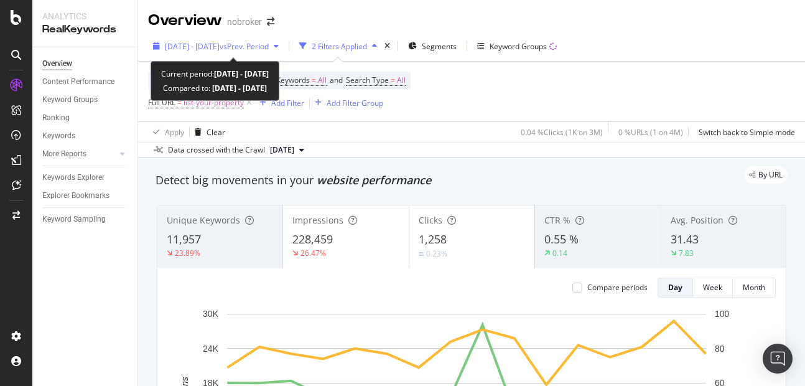  What do you see at coordinates (85, 82) in the screenshot?
I see `a: Content Performance` at bounding box center [85, 82].